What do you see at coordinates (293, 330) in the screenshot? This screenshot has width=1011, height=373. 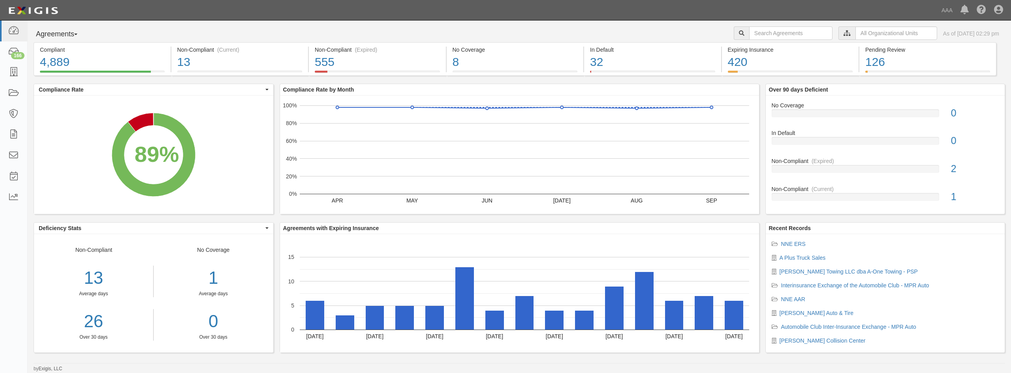 I see `text: 0` at bounding box center [293, 330].